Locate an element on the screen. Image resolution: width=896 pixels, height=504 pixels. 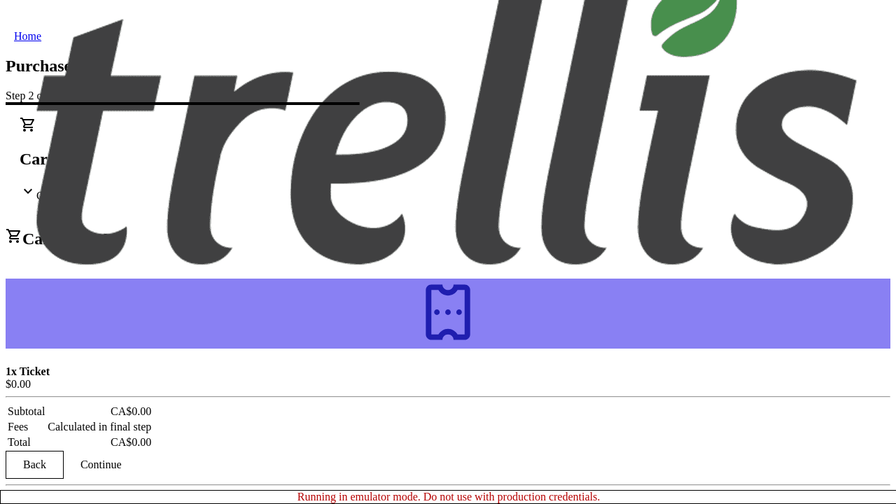
button: Back is located at coordinates (34, 465).